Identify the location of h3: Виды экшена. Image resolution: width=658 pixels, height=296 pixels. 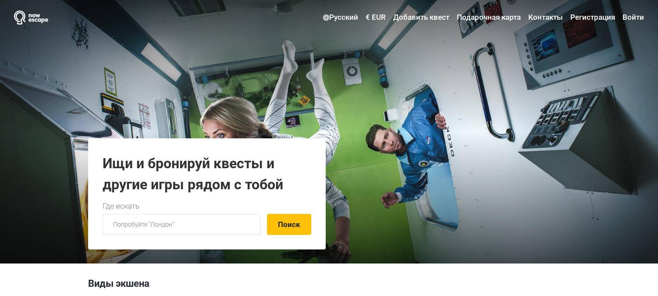
(329, 286).